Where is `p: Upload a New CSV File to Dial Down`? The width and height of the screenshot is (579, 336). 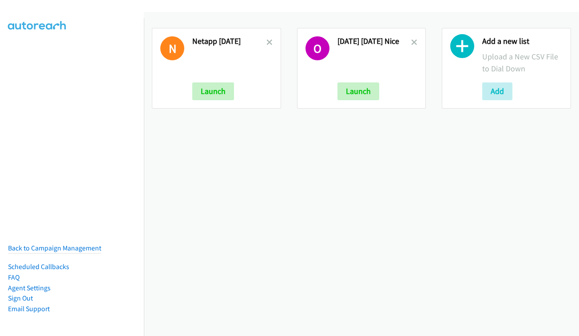
p: Upload a New CSV File to Dial Down is located at coordinates (522, 63).